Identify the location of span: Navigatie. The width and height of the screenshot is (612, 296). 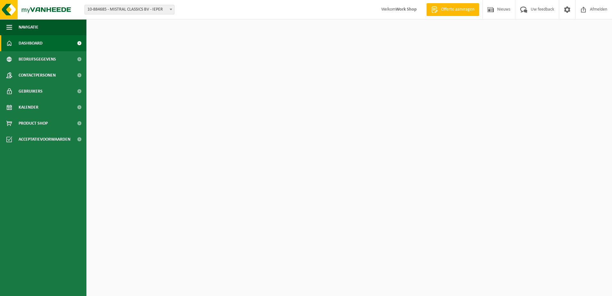
(29, 27).